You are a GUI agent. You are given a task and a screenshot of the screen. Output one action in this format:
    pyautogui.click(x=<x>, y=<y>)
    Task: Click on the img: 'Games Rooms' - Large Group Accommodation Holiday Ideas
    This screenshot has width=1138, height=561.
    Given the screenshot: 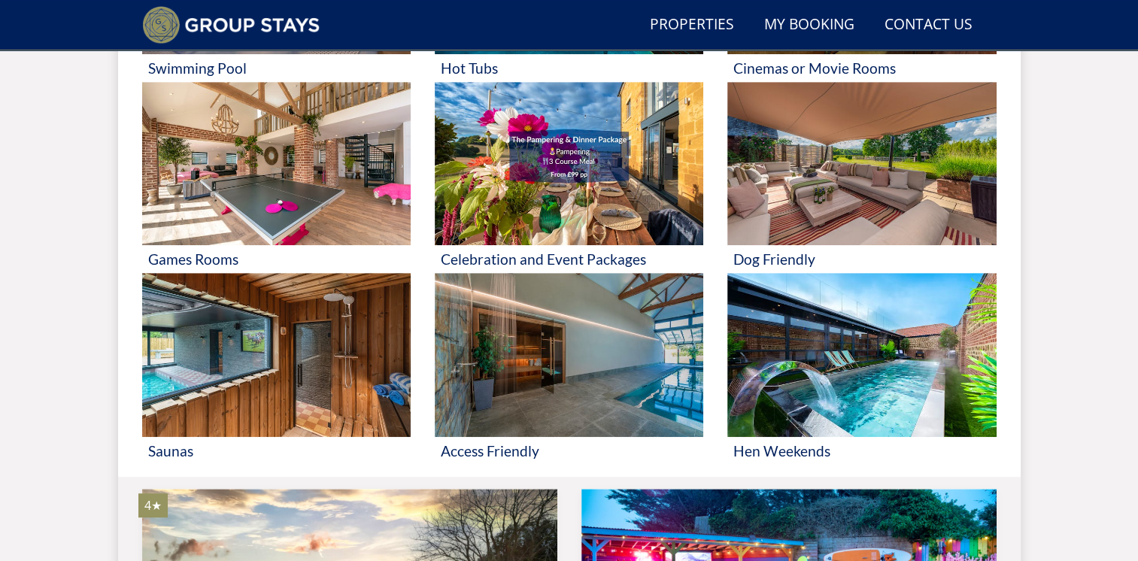 What is the action you would take?
    pyautogui.click(x=276, y=164)
    